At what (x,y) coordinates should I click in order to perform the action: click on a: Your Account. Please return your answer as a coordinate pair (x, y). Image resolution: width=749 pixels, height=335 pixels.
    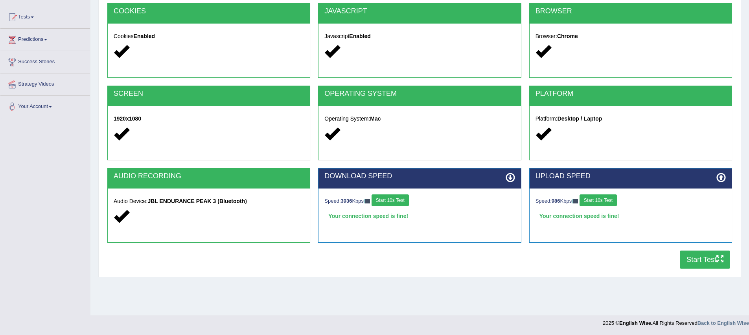
    Looking at the image, I should click on (45, 106).